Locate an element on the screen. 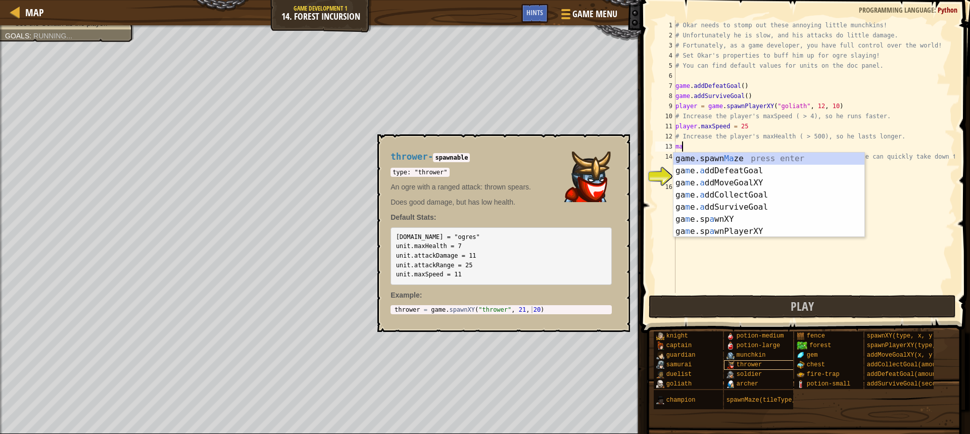 The width and height of the screenshot is (970, 434). strong: Default Stats: is located at coordinates (413, 217).